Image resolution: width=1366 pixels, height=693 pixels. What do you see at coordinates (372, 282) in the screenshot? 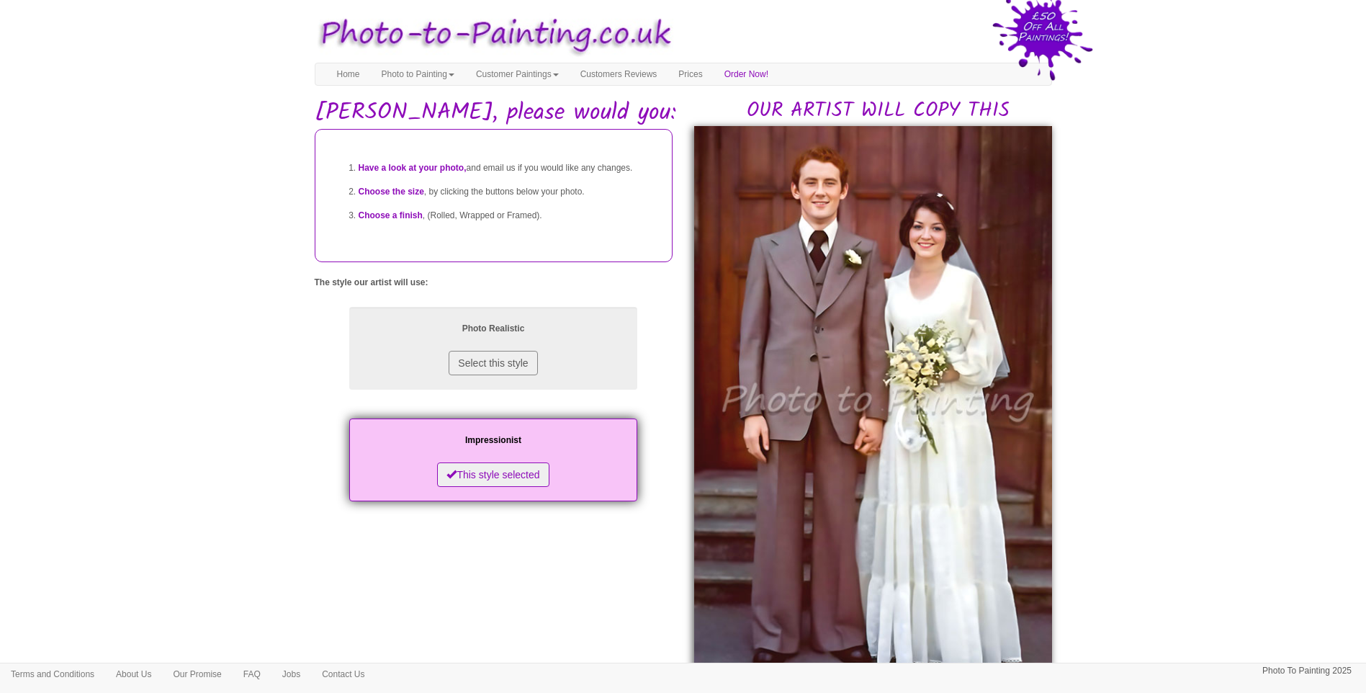
I see `label: The style our artist will use:` at bounding box center [372, 282].